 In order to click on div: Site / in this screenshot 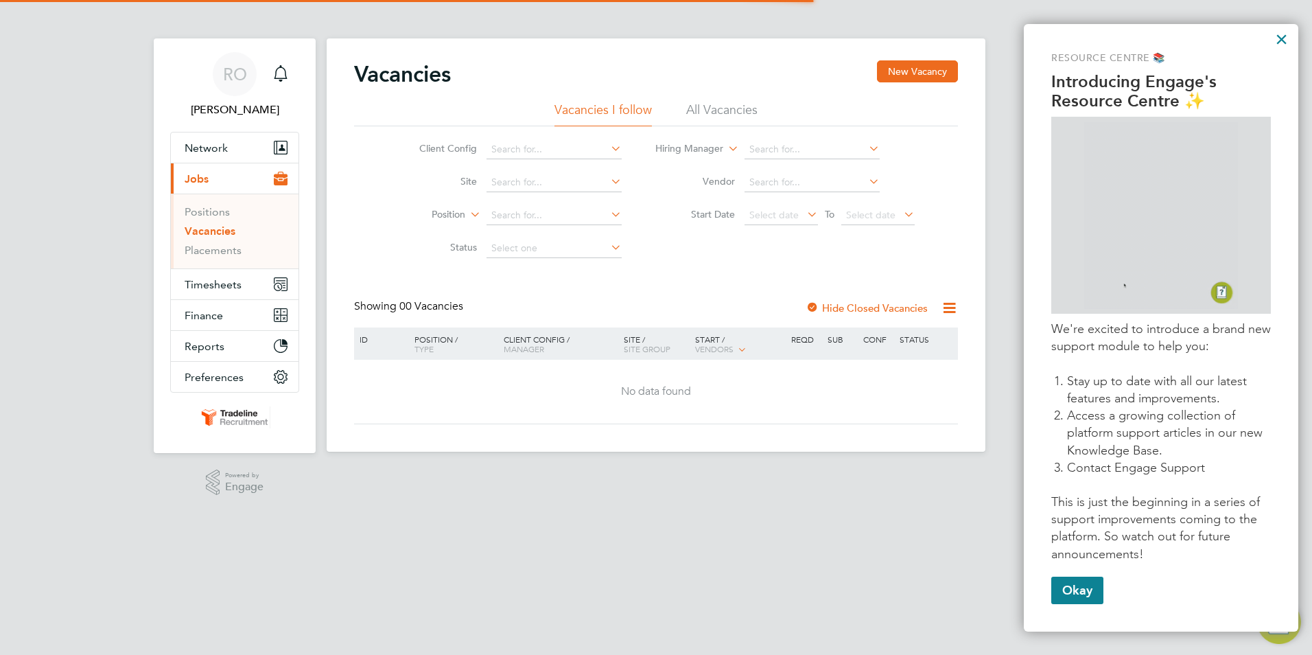, I will do `click(656, 344)`.